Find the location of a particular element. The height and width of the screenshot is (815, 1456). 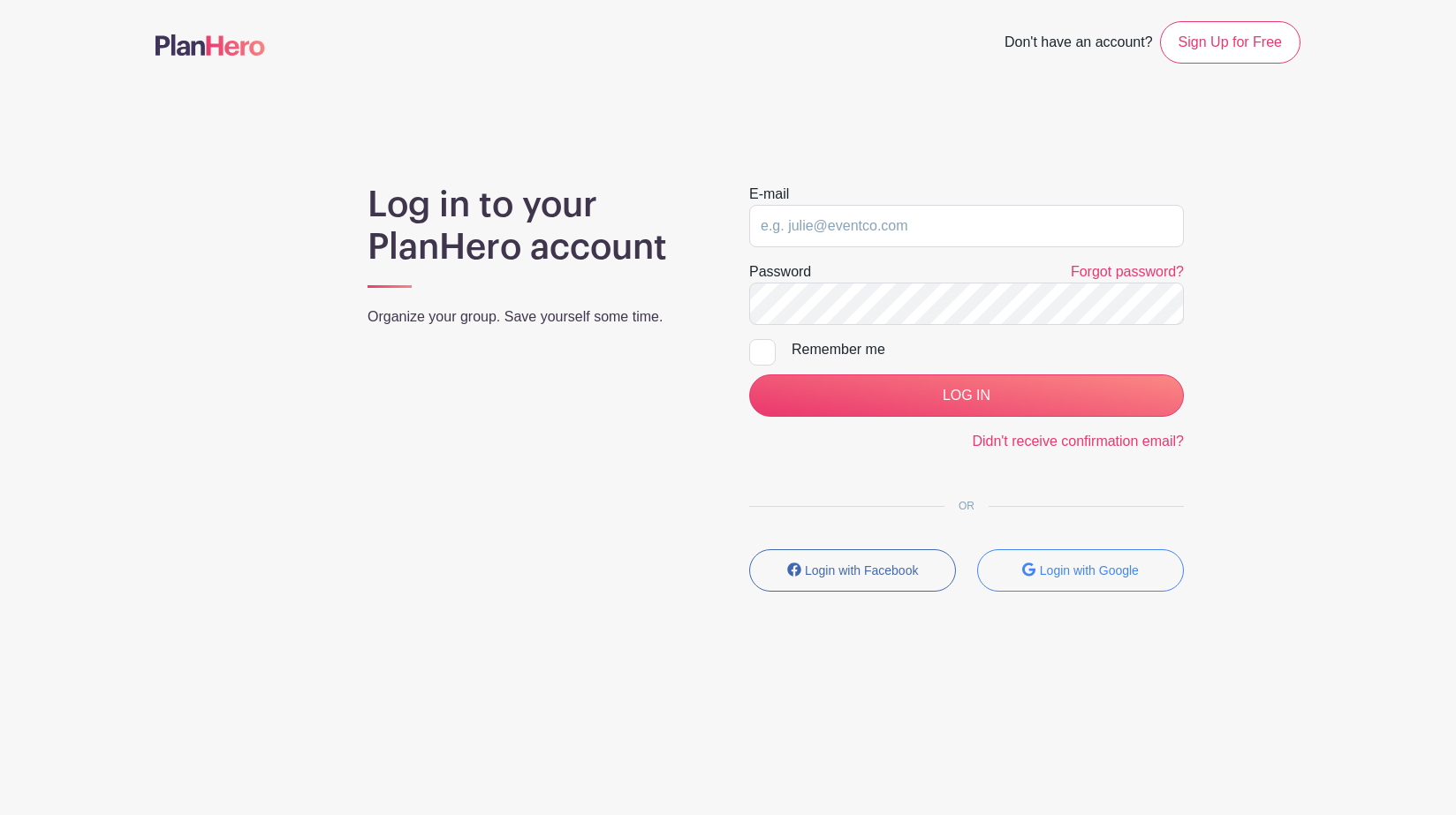

img: logo-507f7623f17ff9eddc593b1ce0a138ce2505c220e1c5a4e2b4648c50719b7d32.svg is located at coordinates (210, 45).